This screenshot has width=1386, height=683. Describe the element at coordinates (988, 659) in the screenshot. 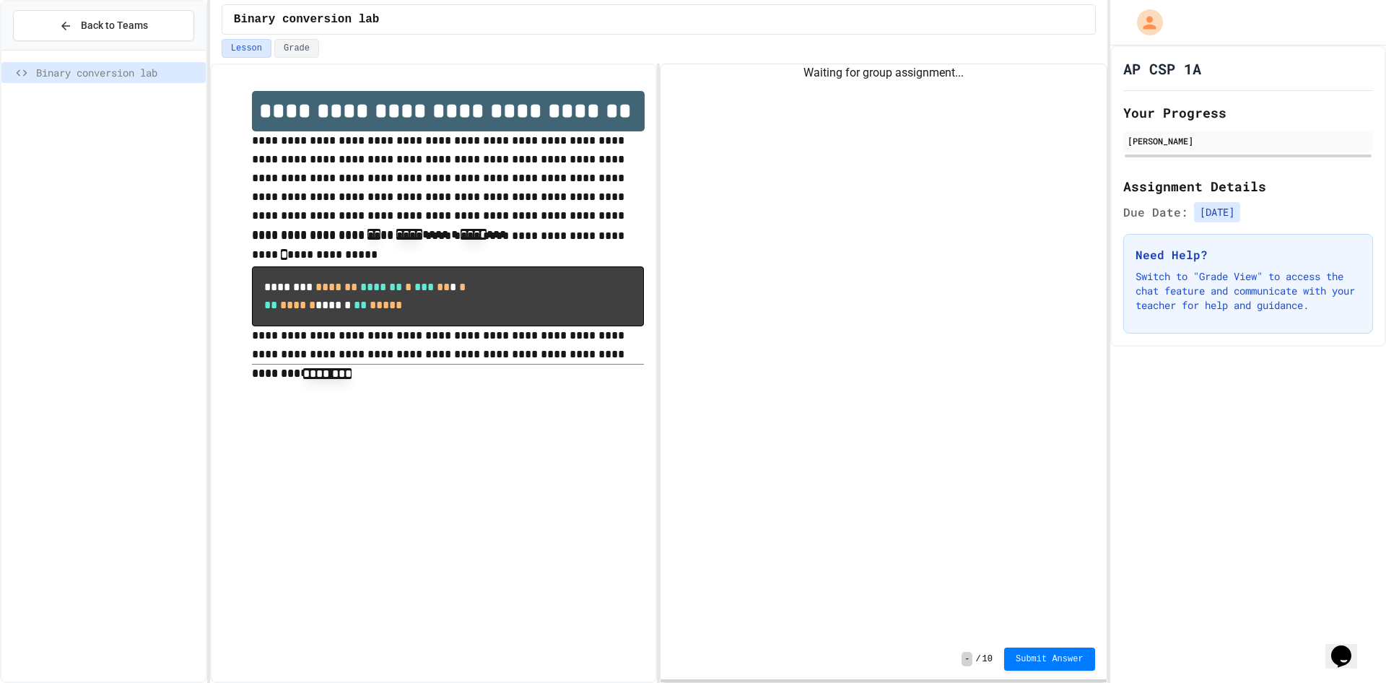

I see `span: 10` at that location.